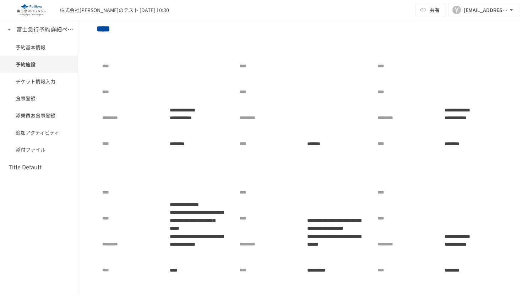  What do you see at coordinates (25, 167) in the screenshot?
I see `h6: Title Default` at bounding box center [25, 167].